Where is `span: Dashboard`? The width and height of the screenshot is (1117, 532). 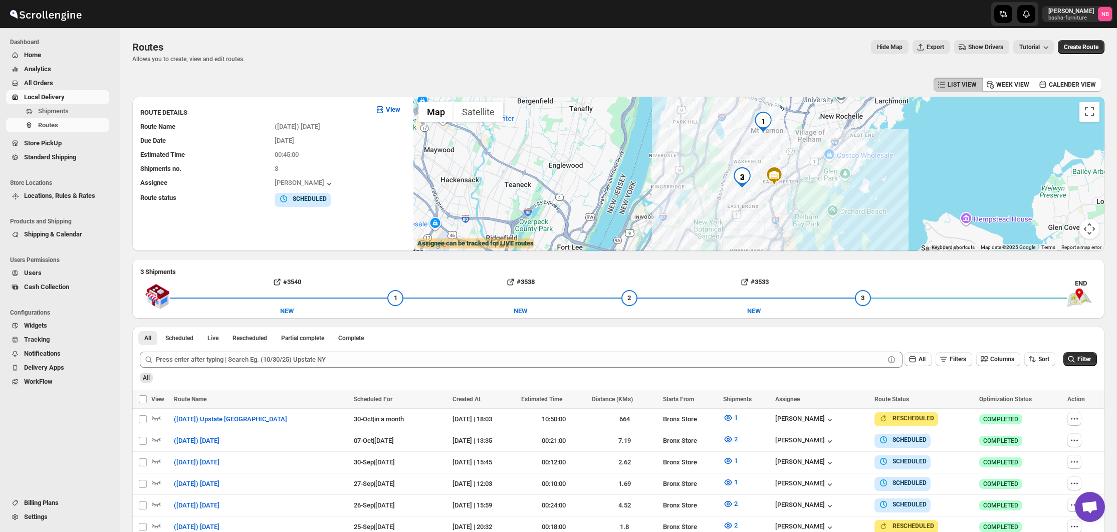
span: Dashboard is located at coordinates (62, 42).